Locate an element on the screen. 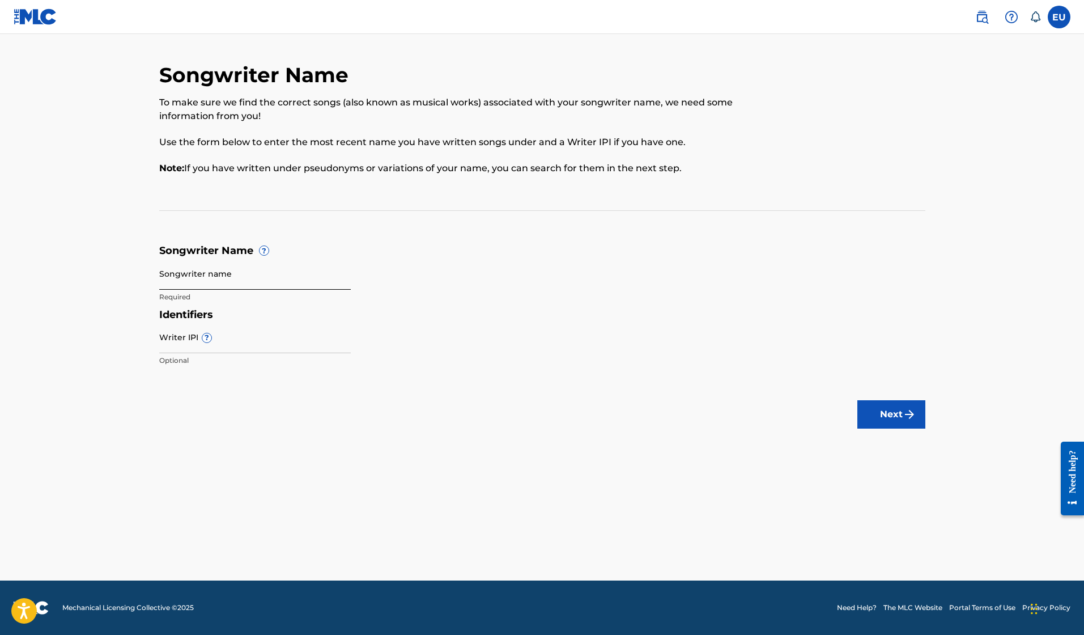 The width and height of the screenshot is (1084, 635). p: Optional is located at coordinates (255, 360).